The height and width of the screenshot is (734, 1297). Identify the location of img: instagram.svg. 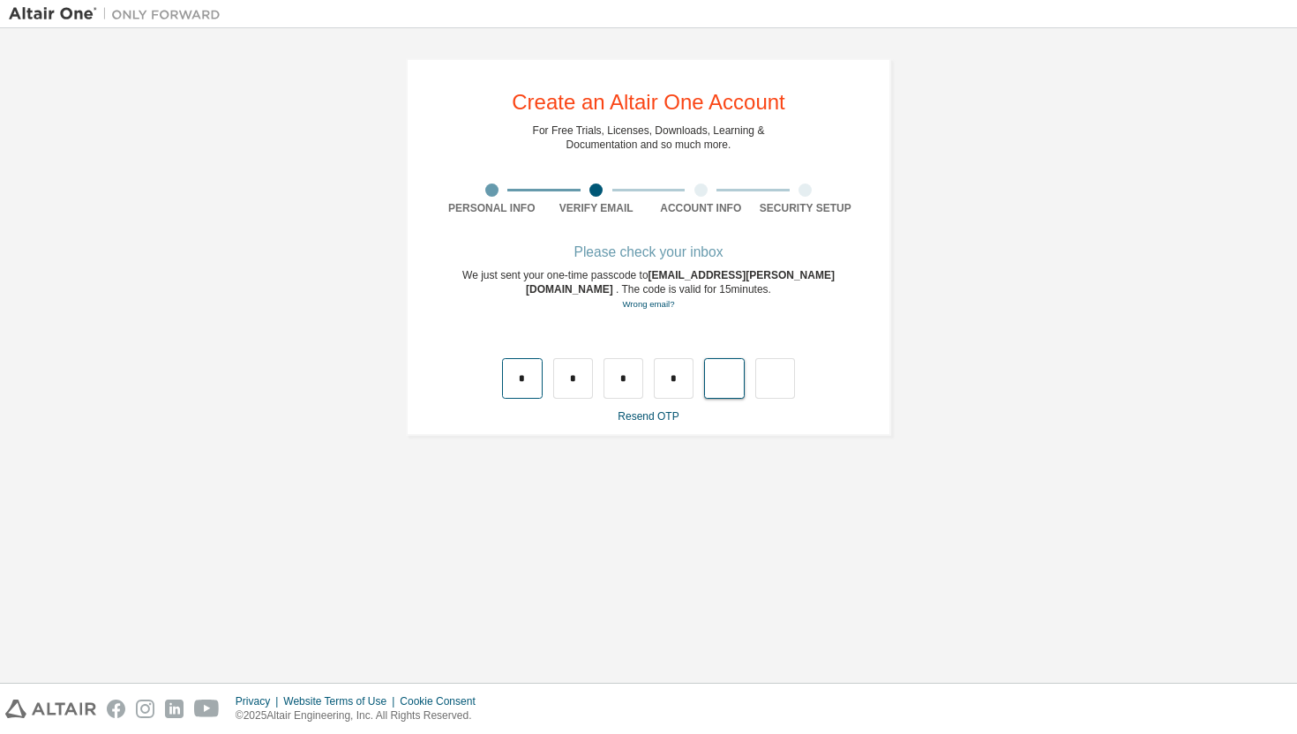
(145, 709).